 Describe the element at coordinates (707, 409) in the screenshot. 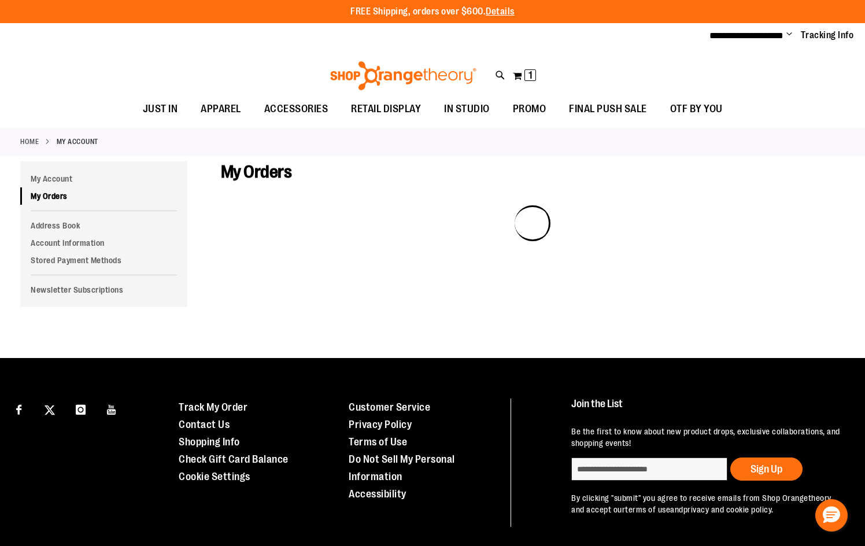

I see `h4: Join the List` at that location.